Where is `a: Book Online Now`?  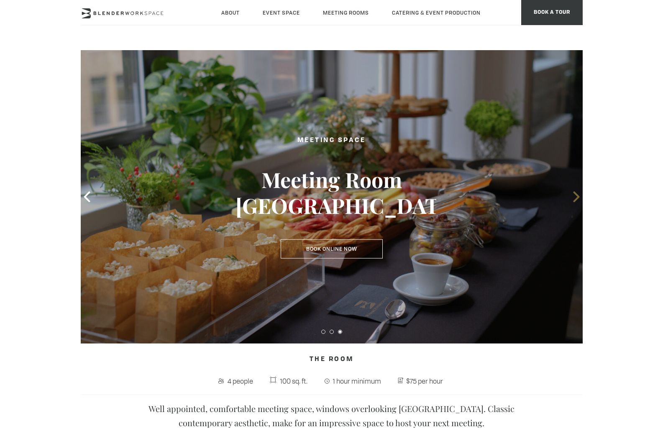 a: Book Online Now is located at coordinates (332, 249).